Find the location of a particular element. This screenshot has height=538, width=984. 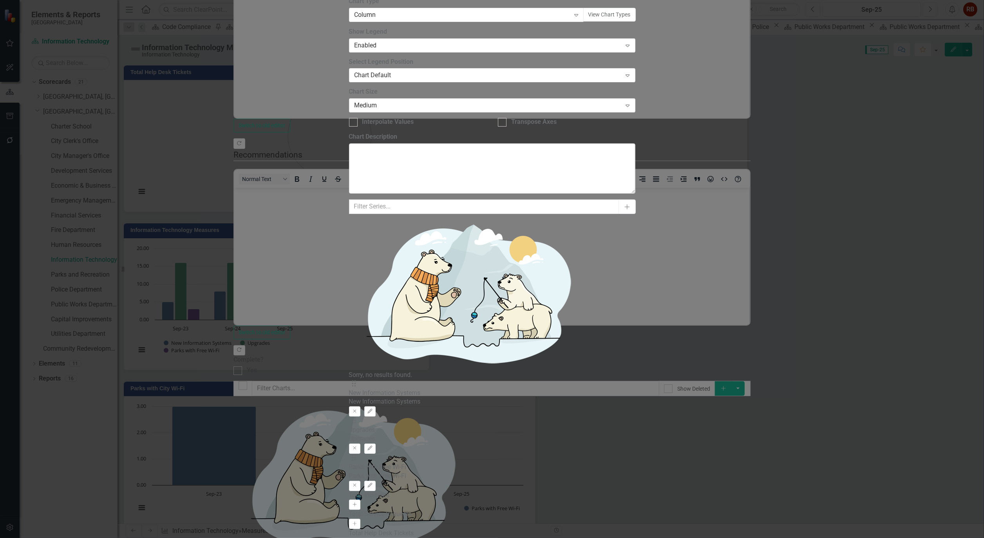

input: Filter Series... is located at coordinates (484, 207).